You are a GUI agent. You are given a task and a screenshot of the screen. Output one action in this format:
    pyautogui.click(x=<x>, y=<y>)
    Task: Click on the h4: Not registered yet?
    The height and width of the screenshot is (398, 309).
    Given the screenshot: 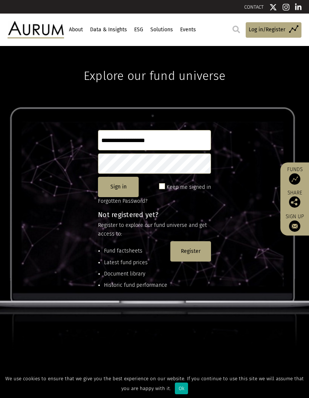 What is the action you would take?
    pyautogui.click(x=155, y=215)
    